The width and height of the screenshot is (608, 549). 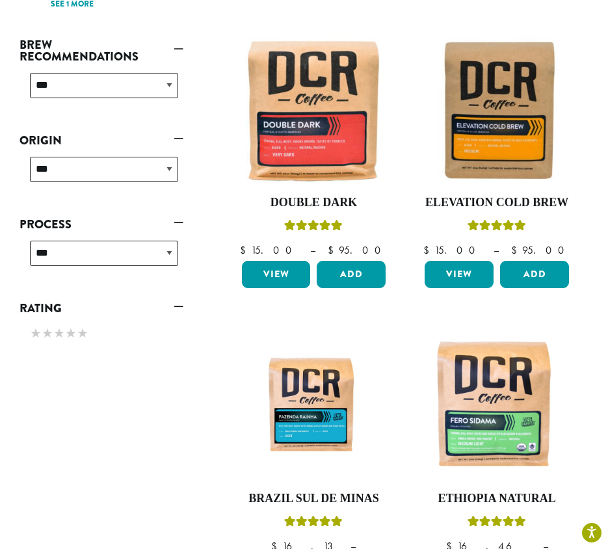 I want to click on a: Elevation Cold BrewRated 5.00 out of 5, so click(x=497, y=145).